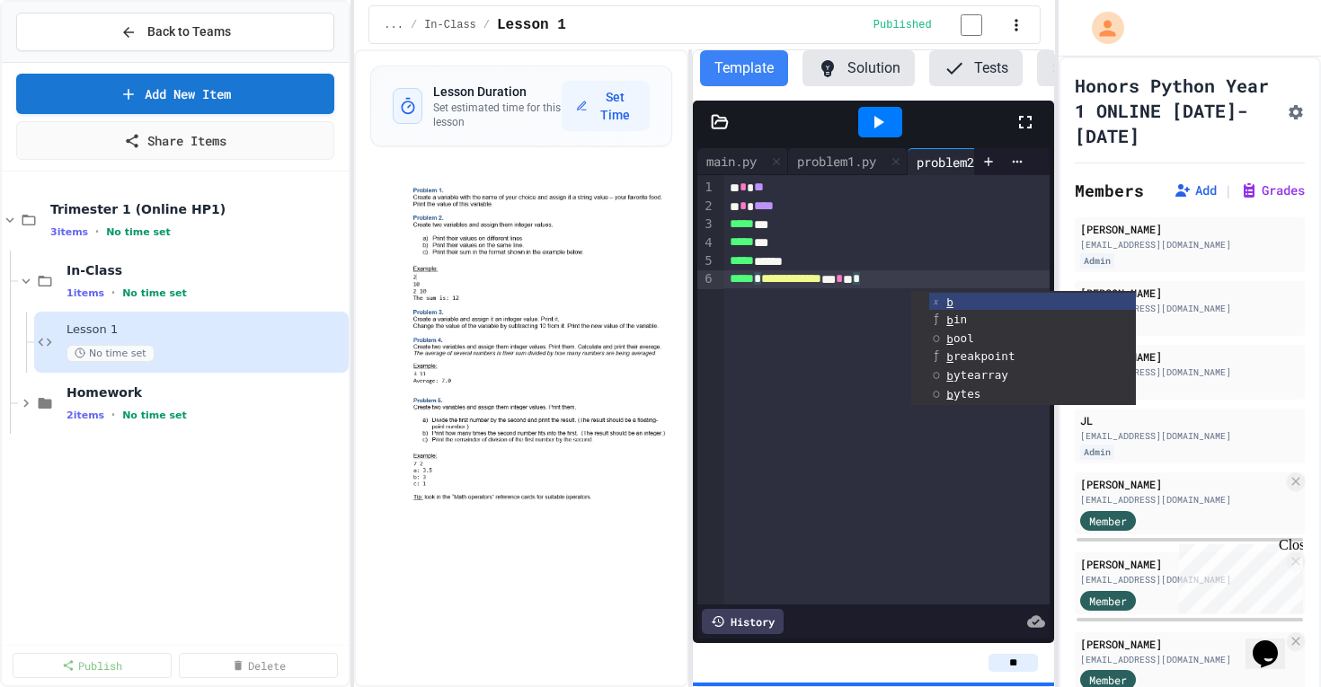 The height and width of the screenshot is (687, 1321). Describe the element at coordinates (938, 24) in the screenshot. I see `div: Content is published and visible to students` at that location.